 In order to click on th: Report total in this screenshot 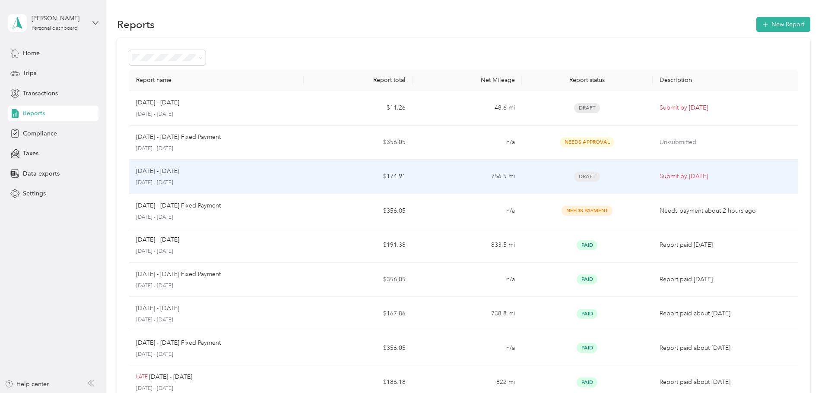, I will do `click(358, 80)`.